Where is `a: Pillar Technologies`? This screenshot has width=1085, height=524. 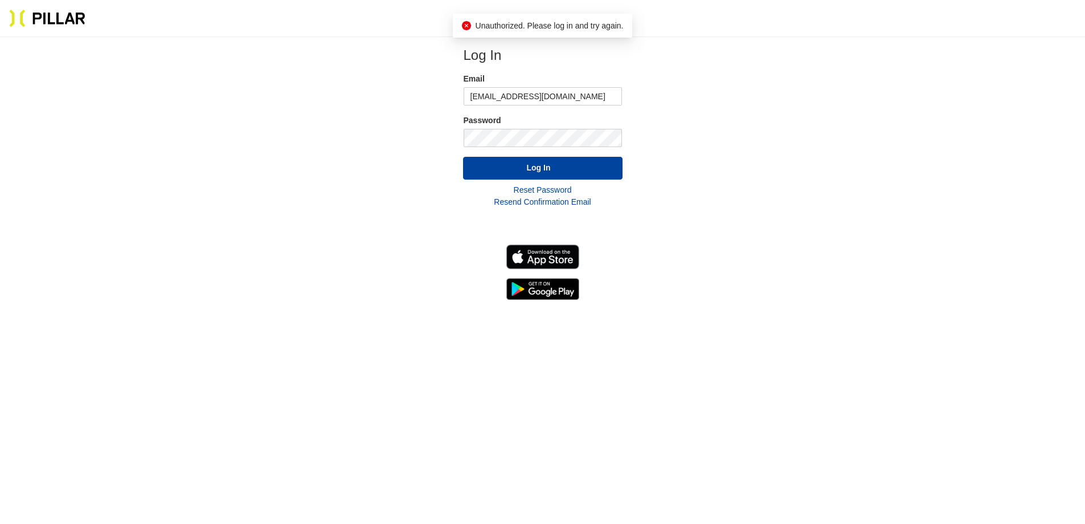
a: Pillar Technologies is located at coordinates (47, 18).